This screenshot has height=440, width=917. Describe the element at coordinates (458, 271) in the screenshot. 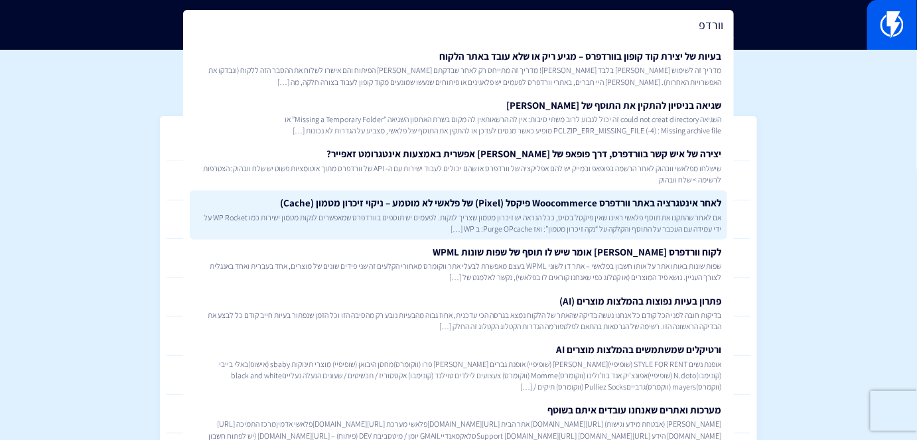

I see `span: שפות שונות באותו אתר על אותו חשבון בפלאשי – אתר דו לשוני WPML בעצם מאפשרת לבעלי אתר ווקומרס מאחור...` at that location.